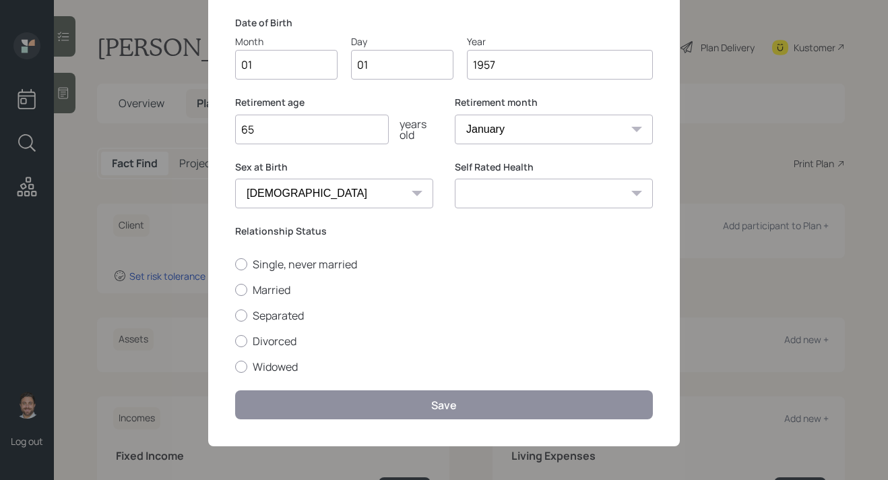 The height and width of the screenshot is (480, 888). Describe the element at coordinates (444, 404) in the screenshot. I see `button: Save` at that location.